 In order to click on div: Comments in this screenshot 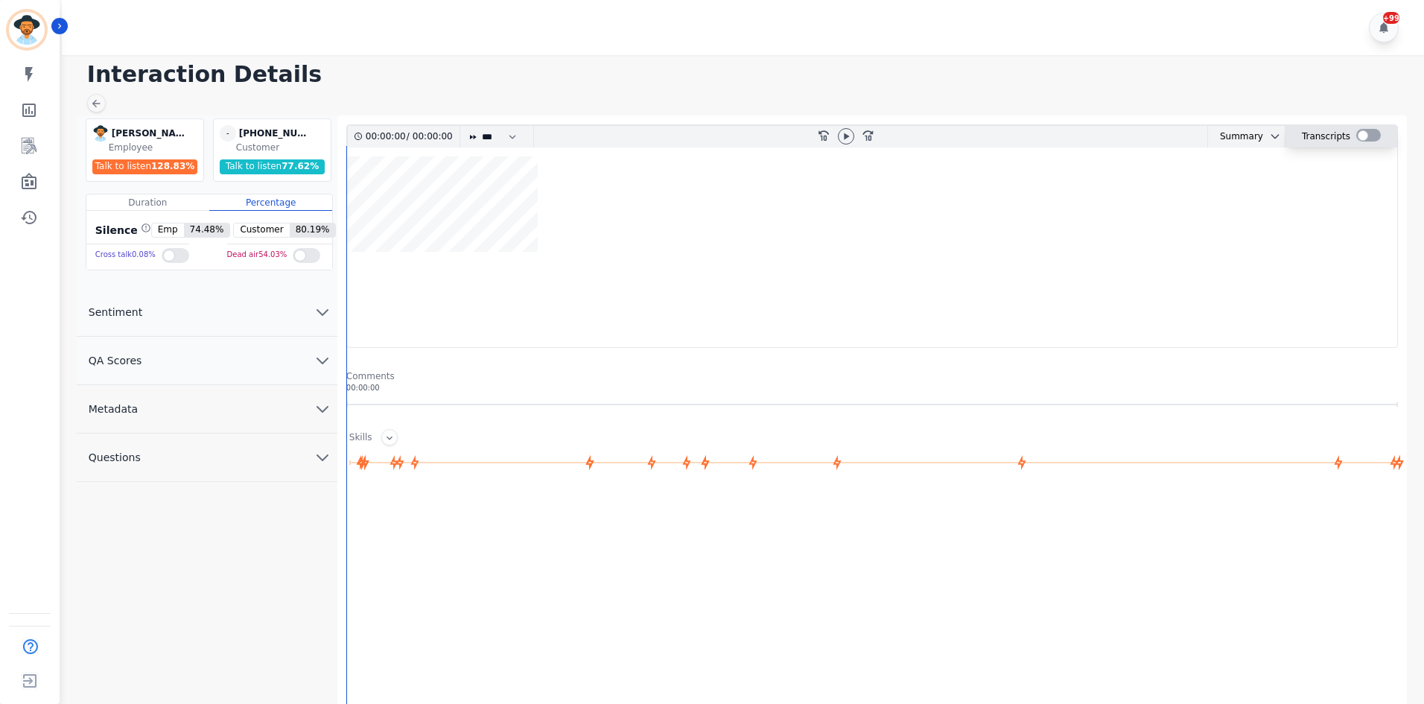, I will do `click(872, 376)`.